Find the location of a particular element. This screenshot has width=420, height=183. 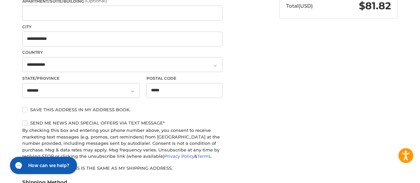

label: State/Province is located at coordinates (81, 78).